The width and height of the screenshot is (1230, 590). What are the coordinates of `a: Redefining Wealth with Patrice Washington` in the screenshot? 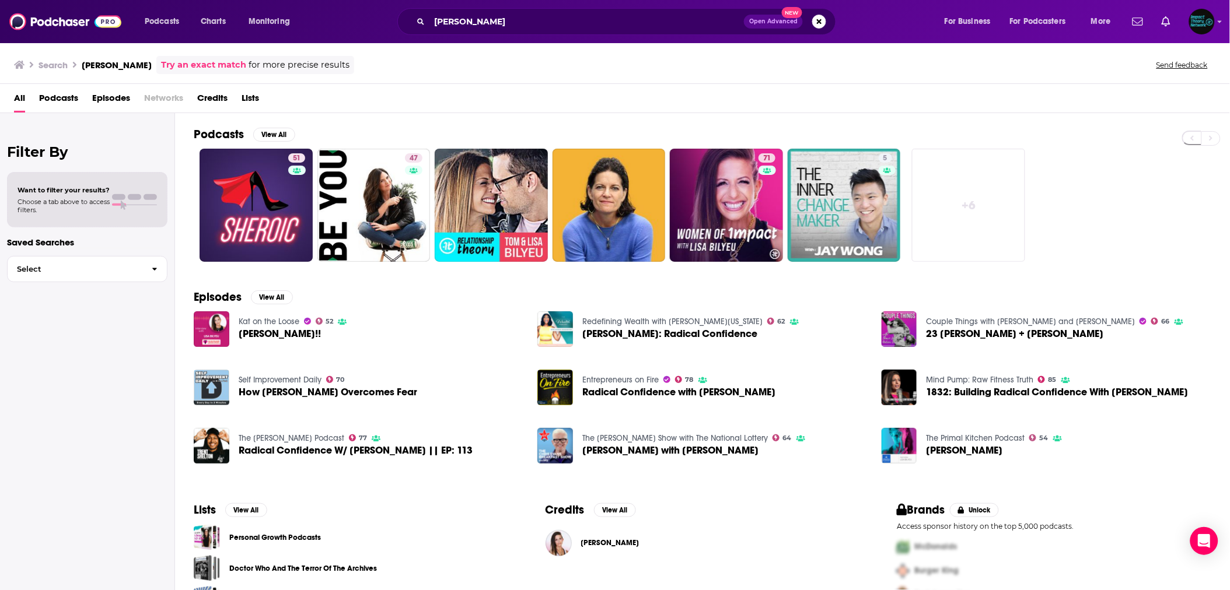 It's located at (672, 321).